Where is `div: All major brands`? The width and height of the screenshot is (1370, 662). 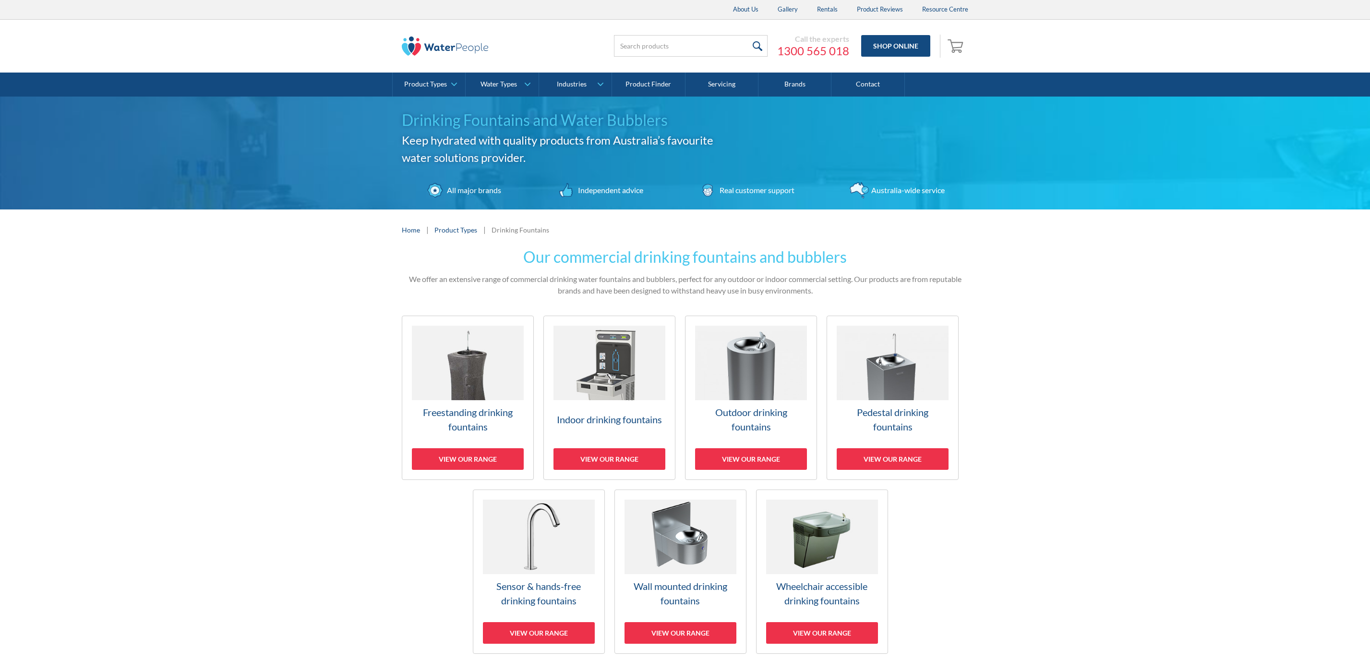
div: All major brands is located at coordinates (473, 190).